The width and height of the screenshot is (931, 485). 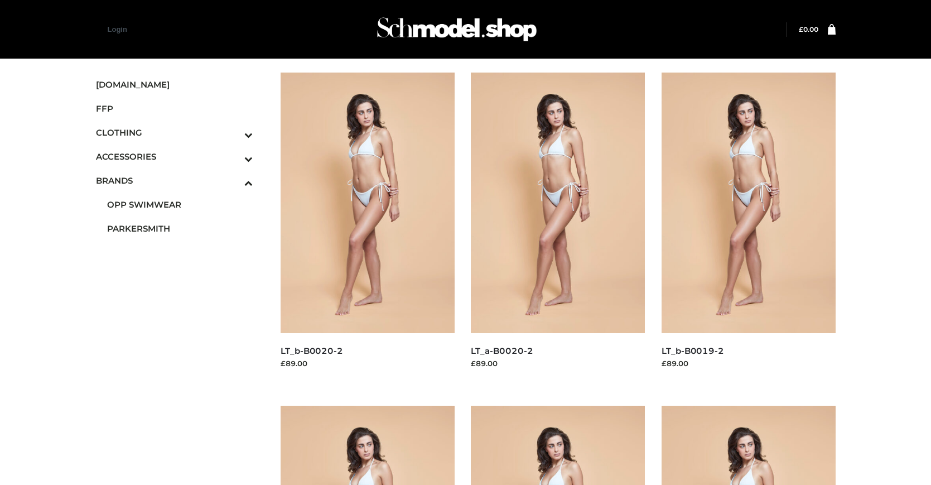 I want to click on img: Schmodel Admin 964, so click(x=457, y=29).